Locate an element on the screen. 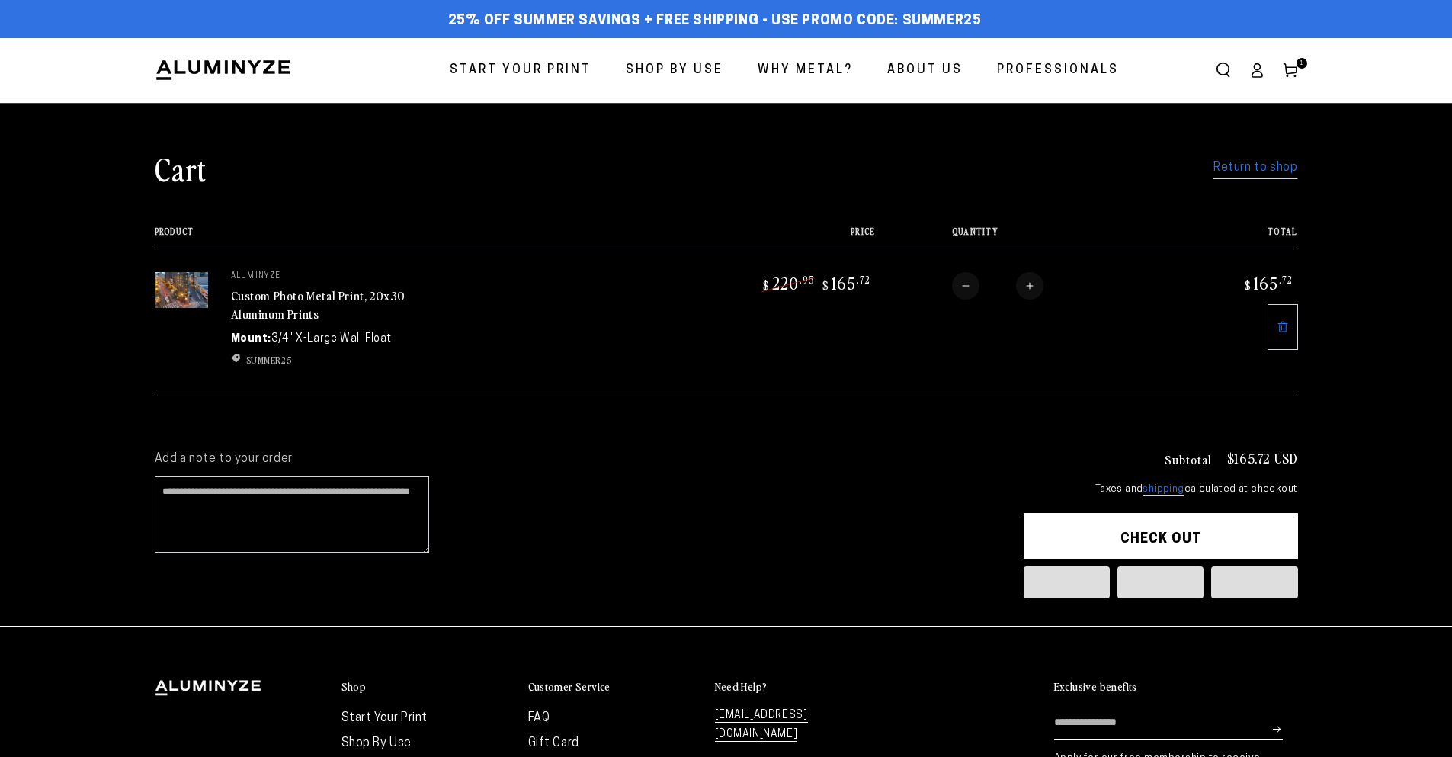  th: Price is located at coordinates (757, 237).